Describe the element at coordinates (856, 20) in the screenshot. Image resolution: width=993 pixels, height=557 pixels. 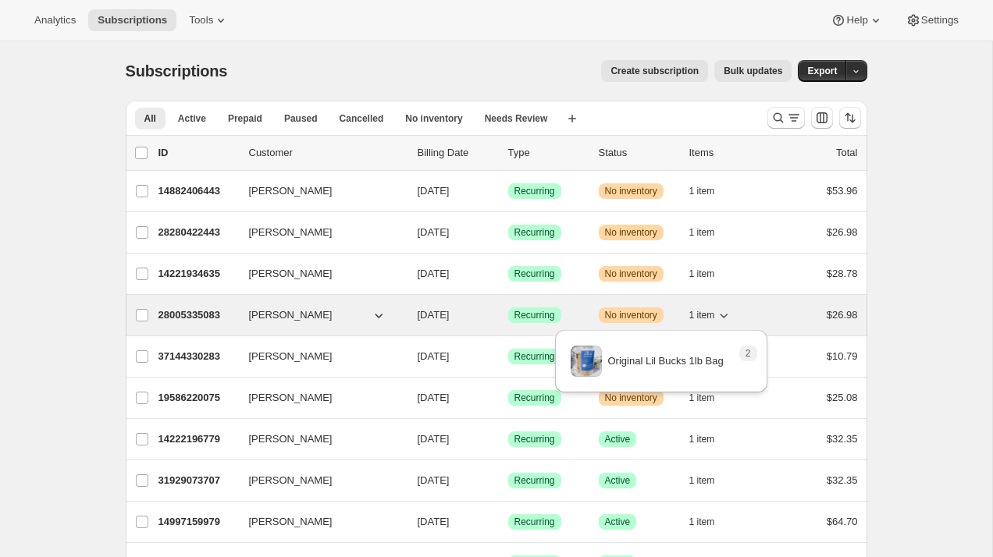
I see `span: Help` at that location.